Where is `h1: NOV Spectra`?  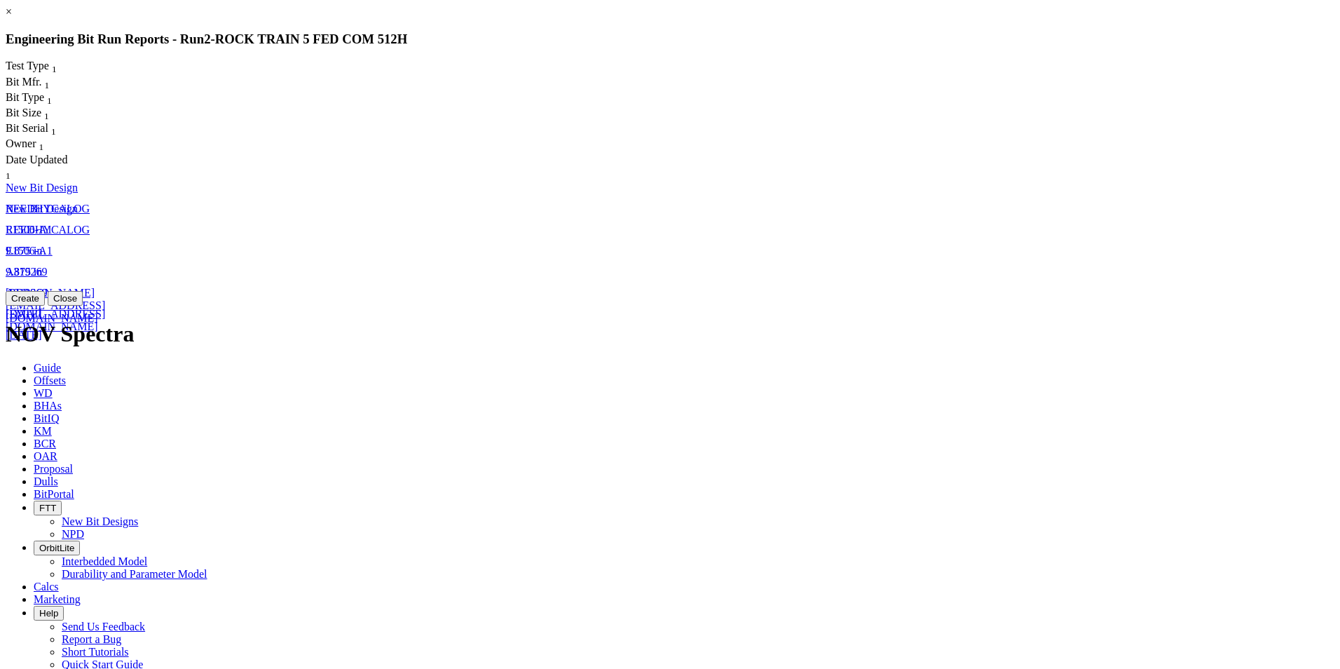
h1: NOV Spectra is located at coordinates (670, 334).